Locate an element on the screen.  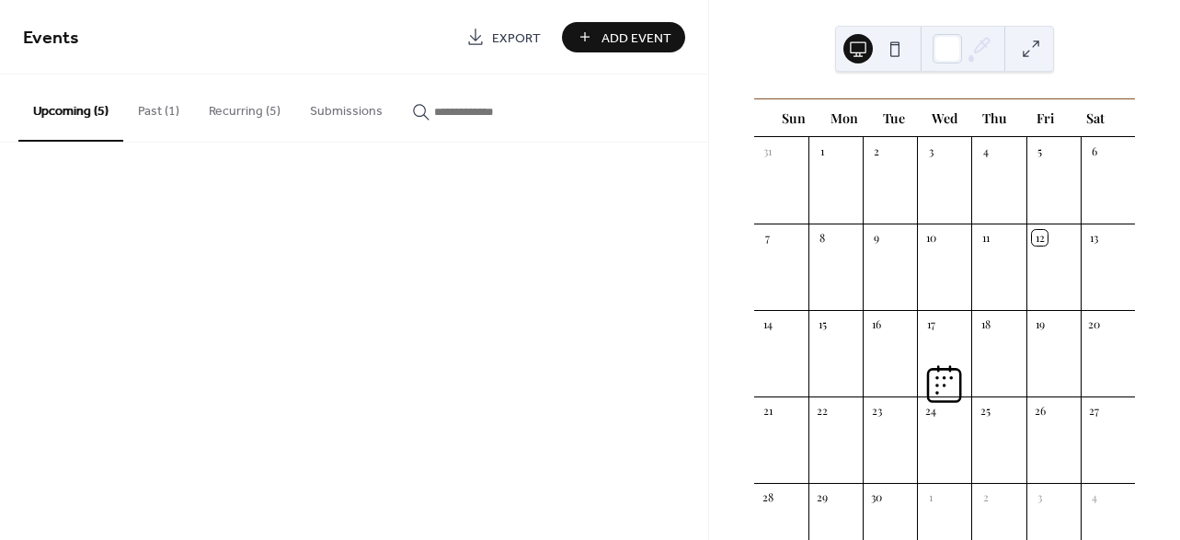
div: 10 is located at coordinates (930, 237).